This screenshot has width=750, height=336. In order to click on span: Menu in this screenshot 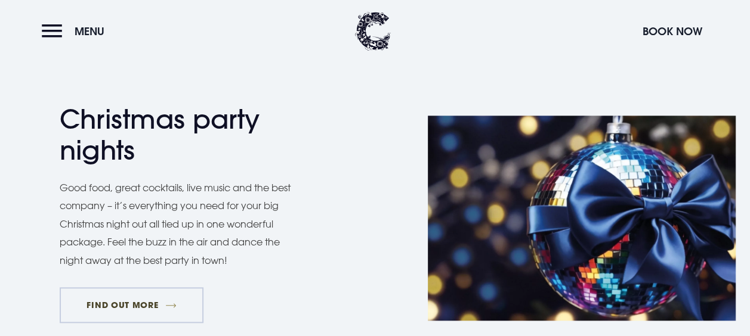, I will do `click(89, 31)`.